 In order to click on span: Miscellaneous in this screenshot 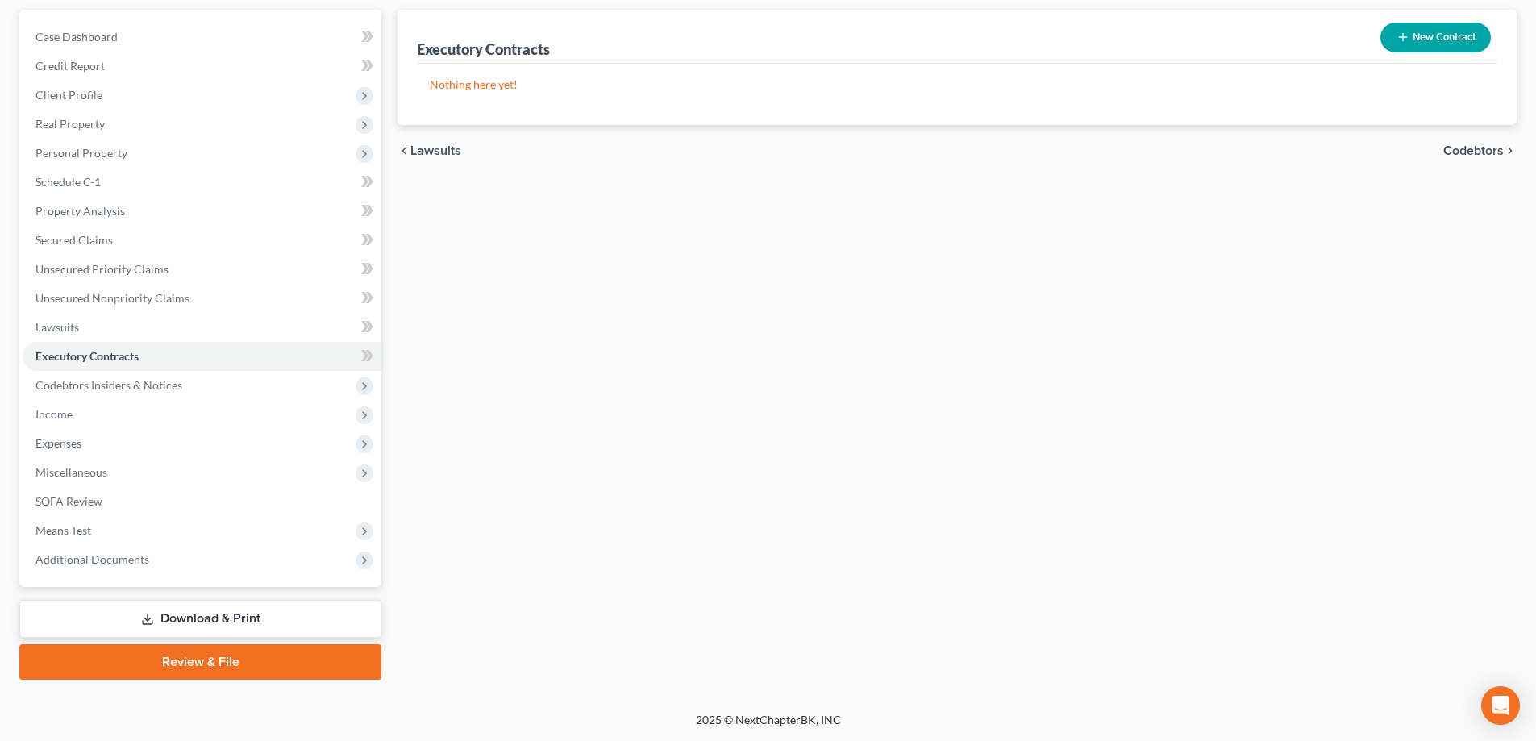, I will do `click(71, 472)`.